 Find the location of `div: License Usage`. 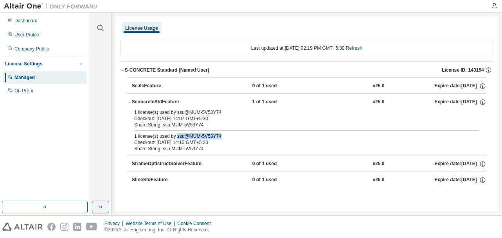

div: License Usage is located at coordinates (142, 28).